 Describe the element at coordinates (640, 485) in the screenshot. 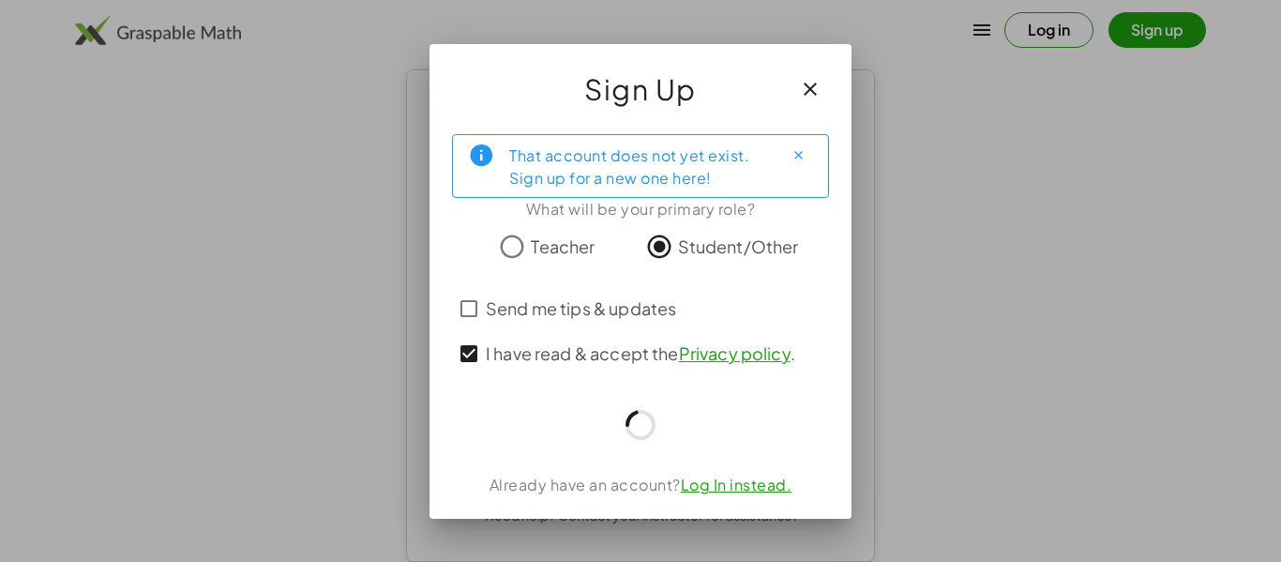

I see `div: Already have an account?` at that location.